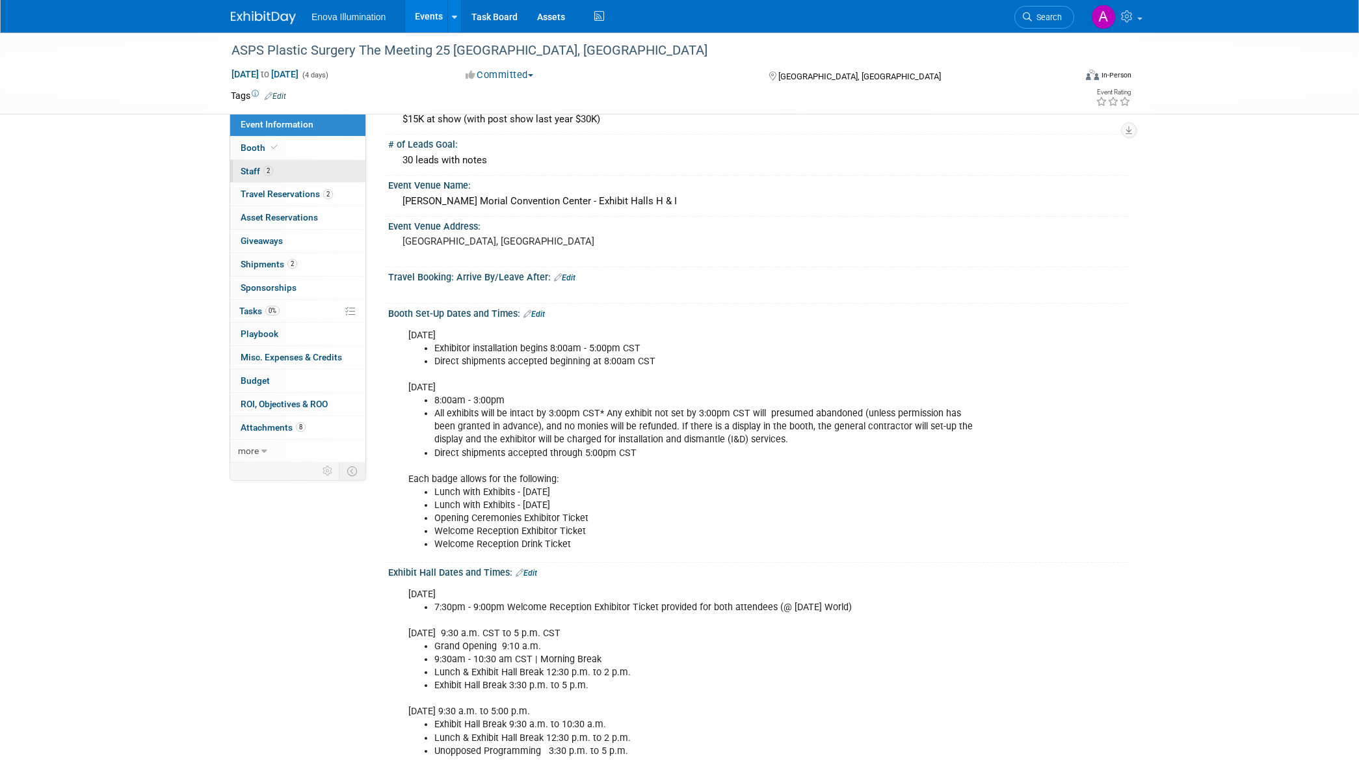  I want to click on span: Staff, so click(257, 171).